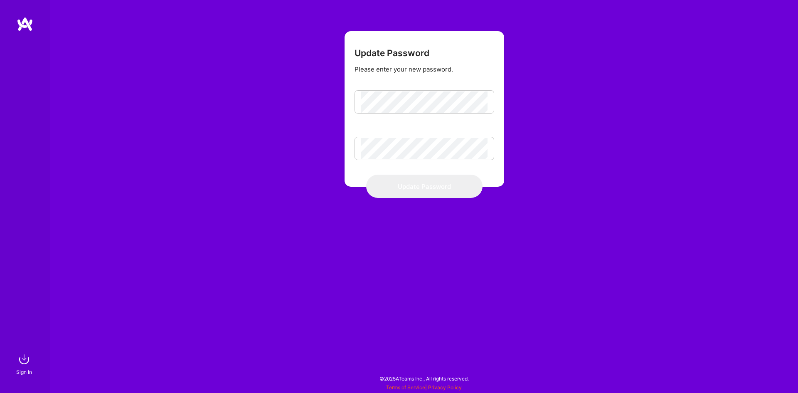  What do you see at coordinates (424, 186) in the screenshot?
I see `button: Update Password` at bounding box center [424, 186].